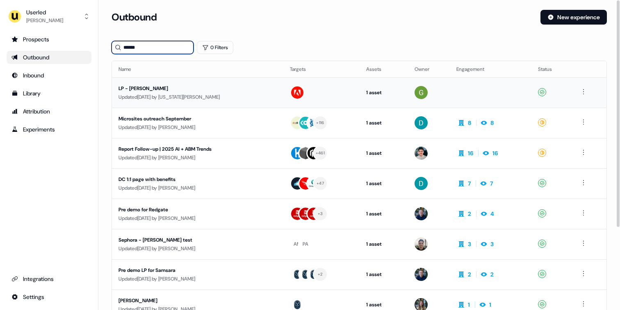 The image size is (620, 310). What do you see at coordinates (49, 57) in the screenshot?
I see `div: Outbound` at bounding box center [49, 57].